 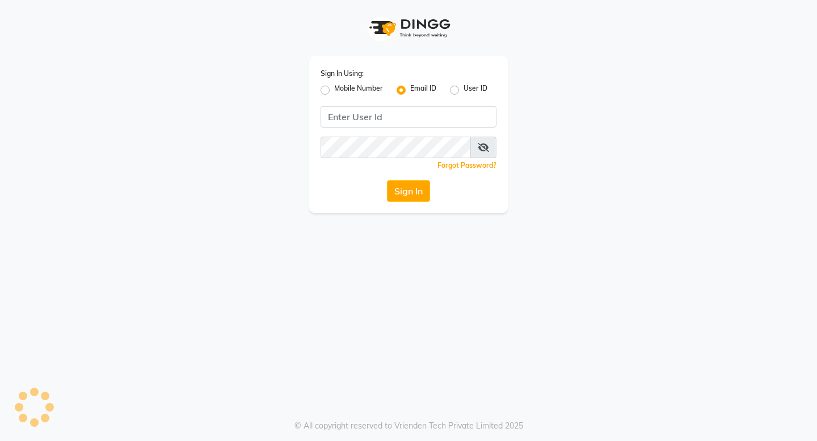 I want to click on button: Sign In, so click(x=408, y=191).